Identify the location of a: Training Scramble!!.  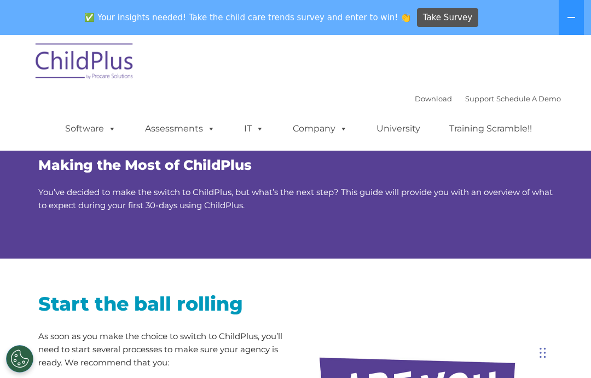
(490, 129).